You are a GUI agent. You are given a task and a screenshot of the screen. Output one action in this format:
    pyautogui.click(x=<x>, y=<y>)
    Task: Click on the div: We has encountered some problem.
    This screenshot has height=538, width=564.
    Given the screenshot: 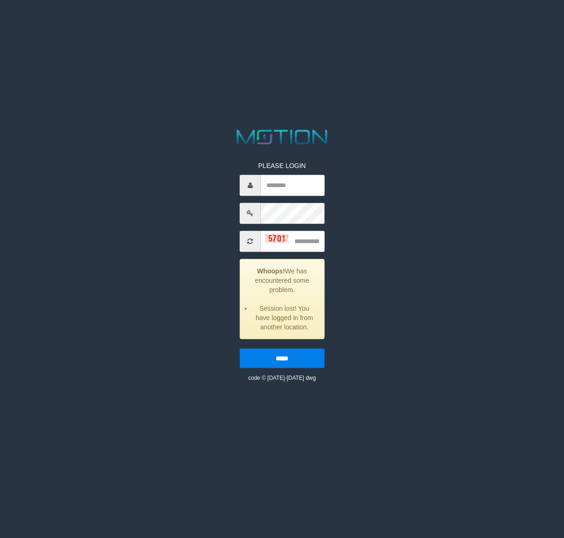 What is the action you would take?
    pyautogui.click(x=282, y=299)
    